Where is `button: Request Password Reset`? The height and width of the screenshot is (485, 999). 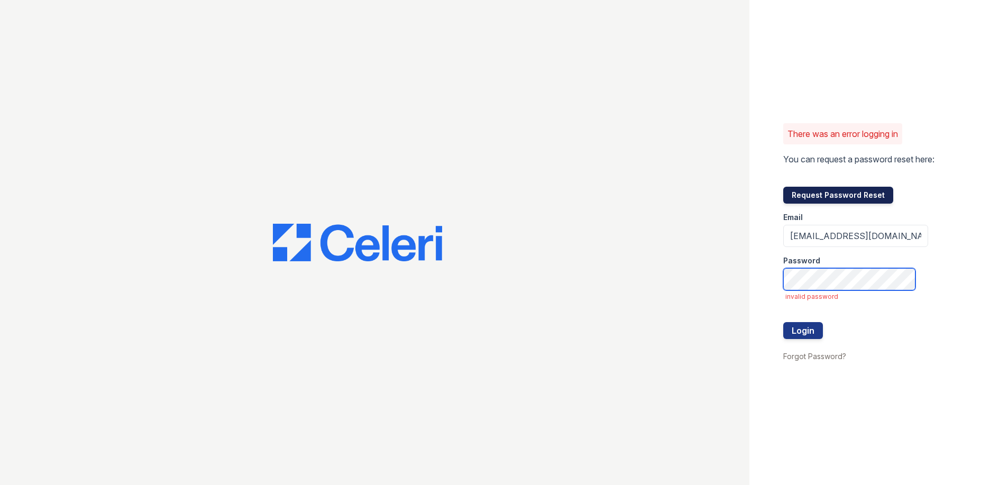
button: Request Password Reset is located at coordinates (838, 195).